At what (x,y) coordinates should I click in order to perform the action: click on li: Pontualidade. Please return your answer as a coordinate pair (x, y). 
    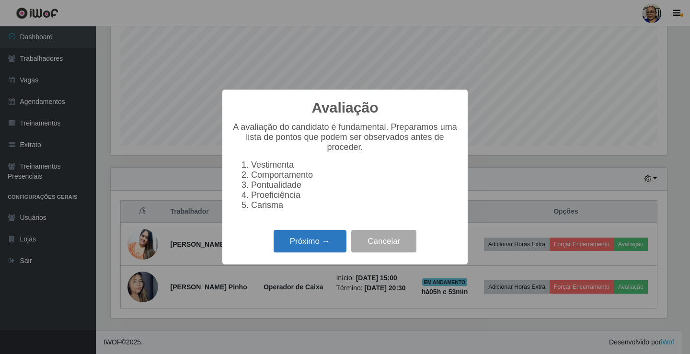
    Looking at the image, I should click on (355, 185).